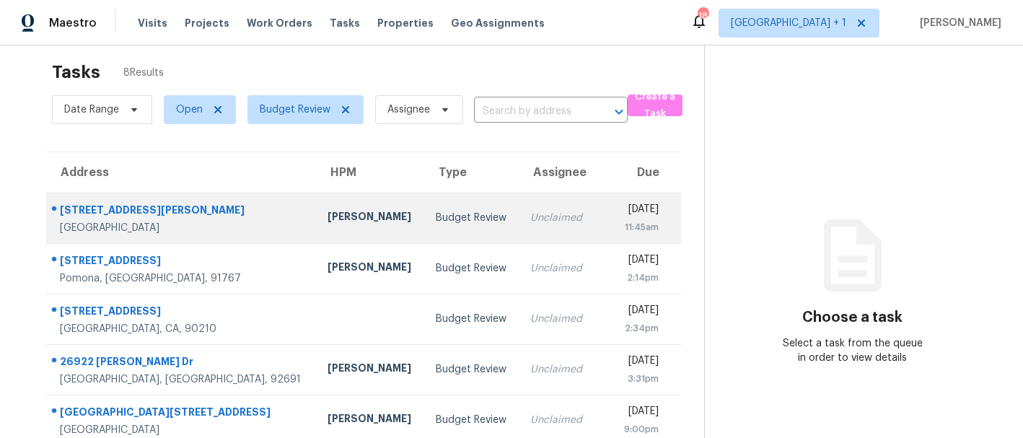  I want to click on div: 3:31pm, so click(632, 379).